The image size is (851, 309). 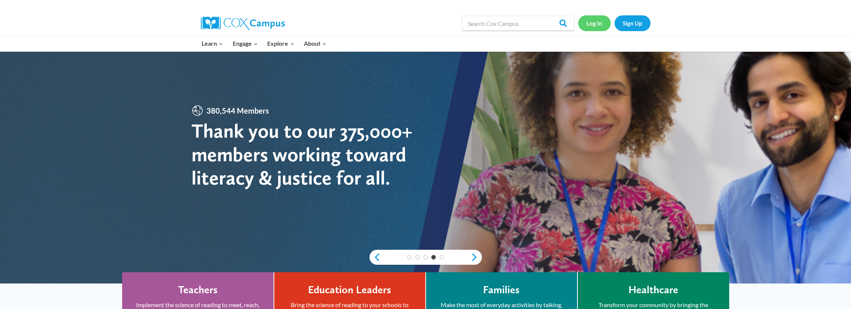 I want to click on h4: Healthcare, so click(x=653, y=290).